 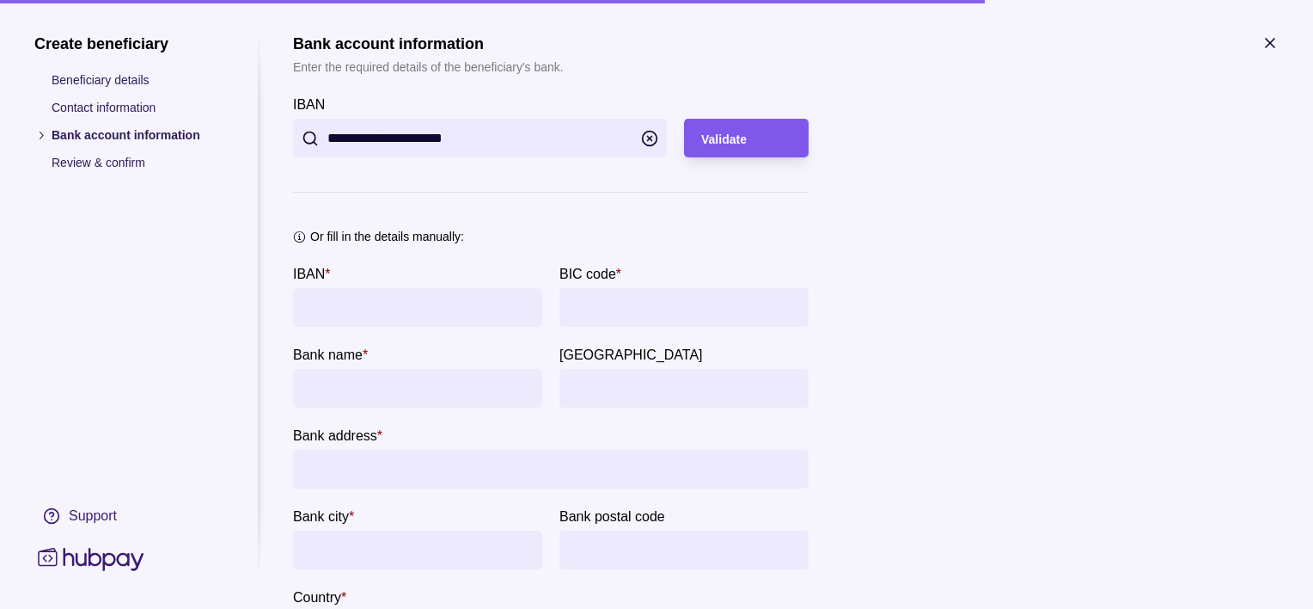 I want to click on div: Support, so click(x=93, y=516).